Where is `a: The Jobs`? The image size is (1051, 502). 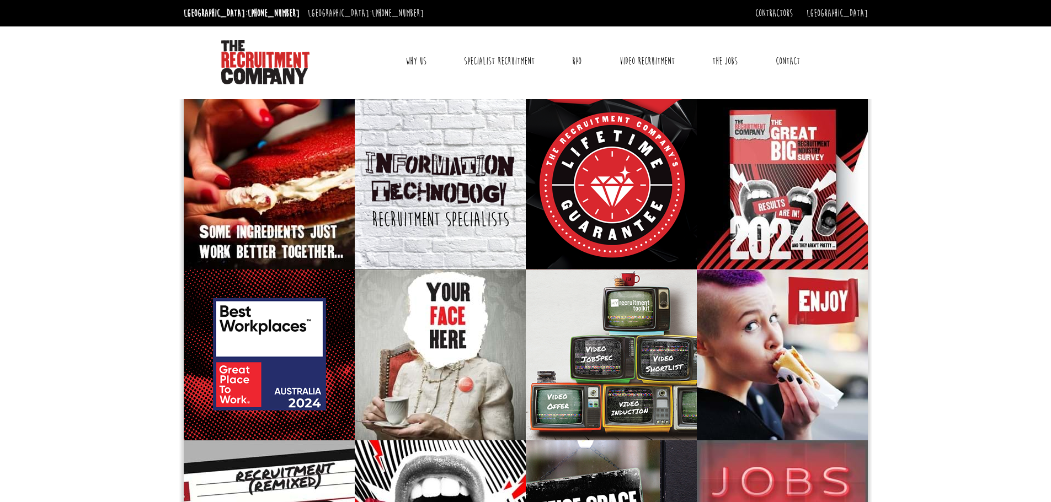 a: The Jobs is located at coordinates (725, 61).